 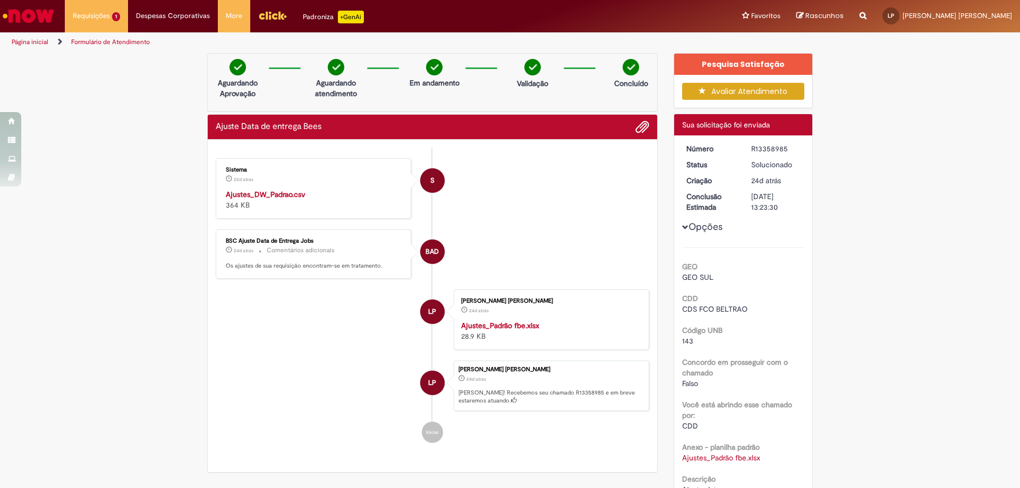 I want to click on span: Requisições, so click(x=91, y=16).